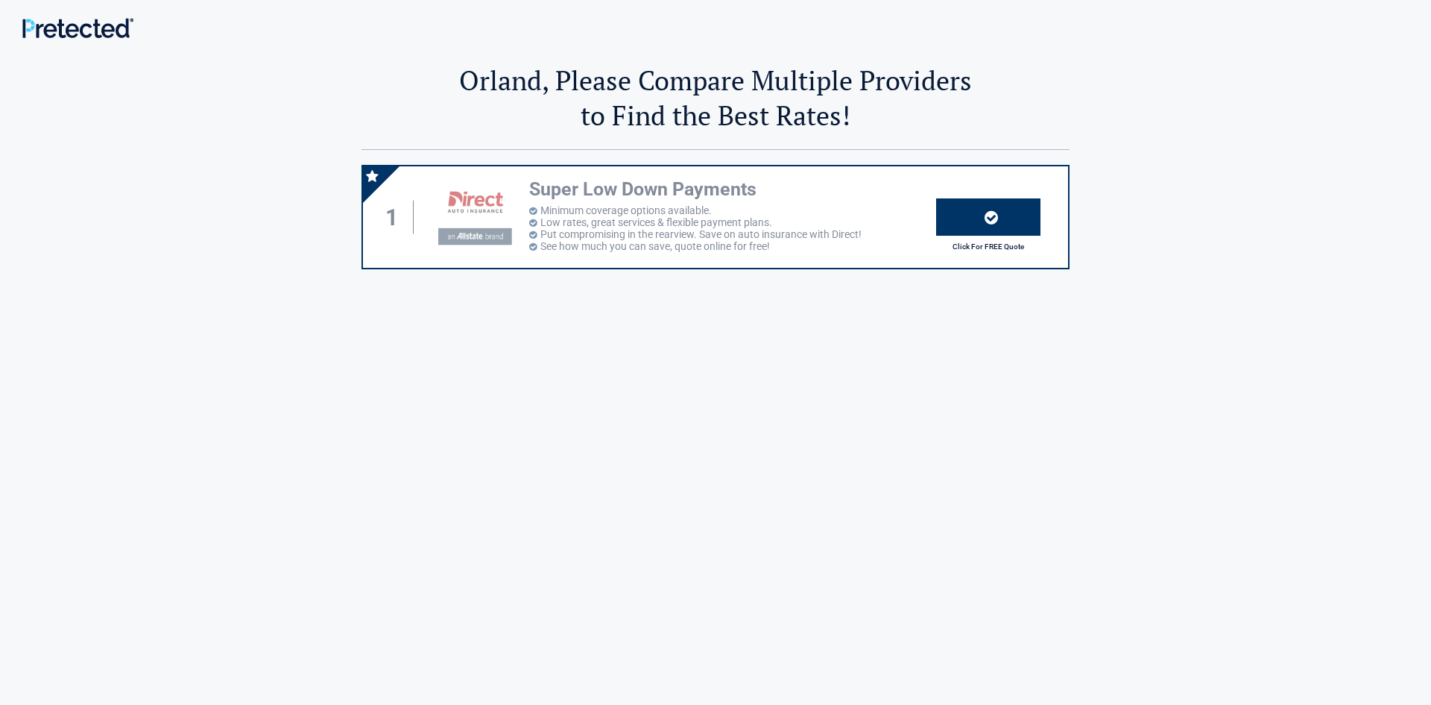 Image resolution: width=1431 pixels, height=705 pixels. I want to click on li: Low rates, great services & flexible payment plans., so click(733, 222).